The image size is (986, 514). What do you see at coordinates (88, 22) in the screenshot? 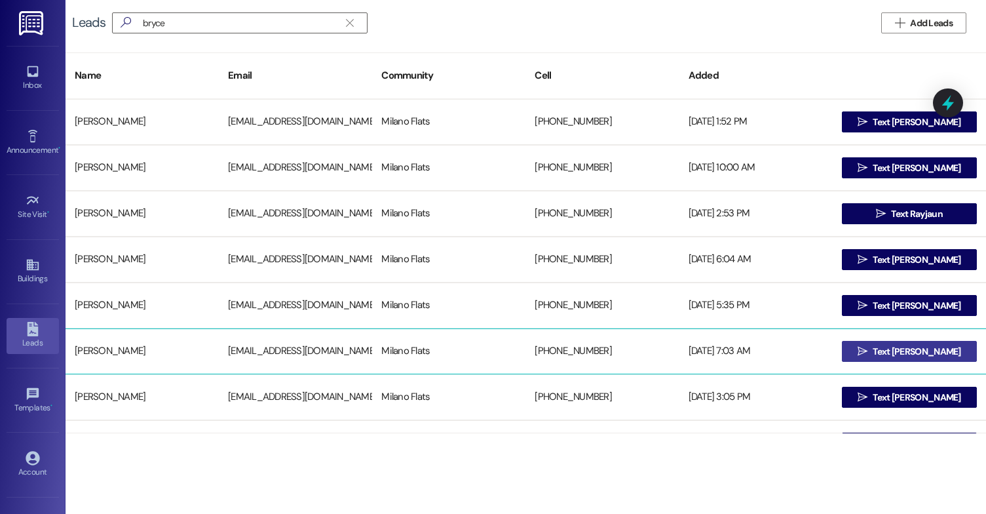
I see `div: Leads` at bounding box center [88, 22].